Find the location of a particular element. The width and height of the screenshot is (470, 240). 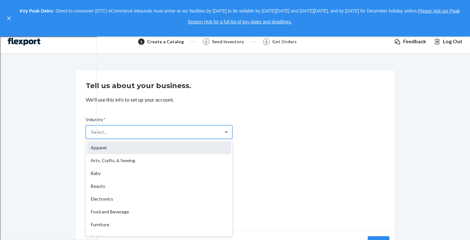

span: Log Out is located at coordinates (453, 41).